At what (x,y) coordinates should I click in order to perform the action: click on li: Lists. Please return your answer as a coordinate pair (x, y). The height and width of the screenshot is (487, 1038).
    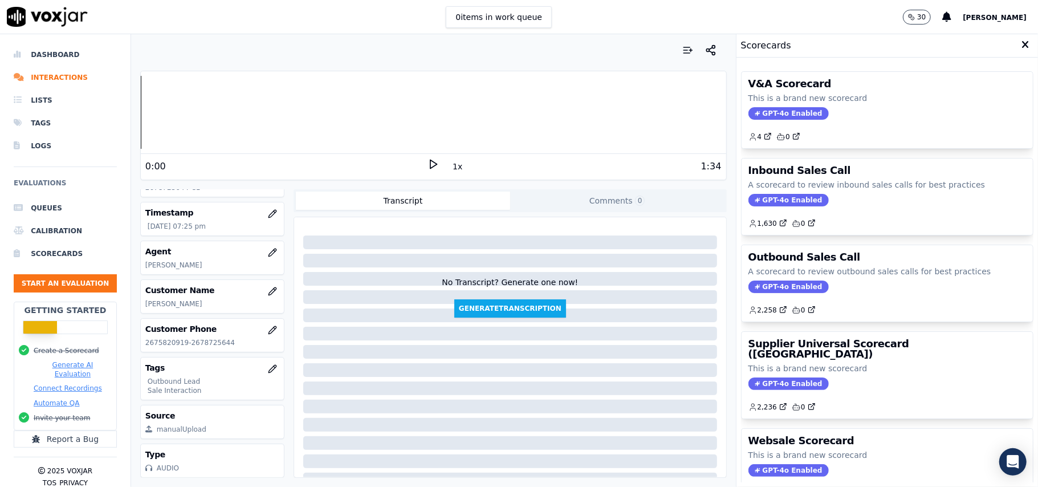
    Looking at the image, I should click on (65, 100).